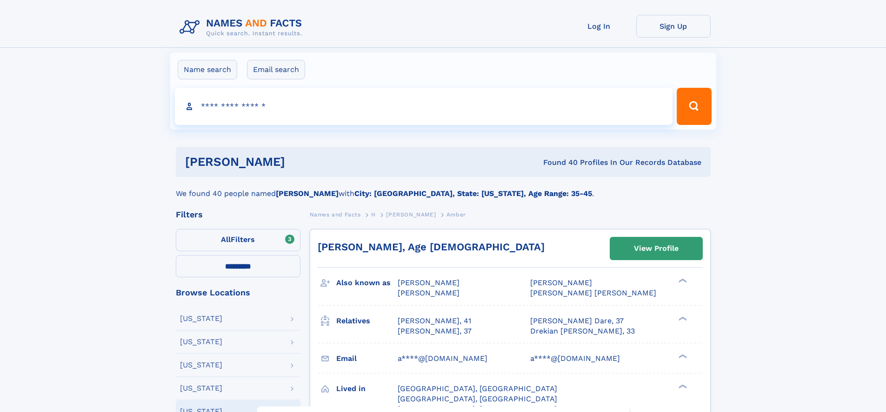 The height and width of the screenshot is (412, 886). Describe the element at coordinates (367, 389) in the screenshot. I see `h3: Lived in` at that location.